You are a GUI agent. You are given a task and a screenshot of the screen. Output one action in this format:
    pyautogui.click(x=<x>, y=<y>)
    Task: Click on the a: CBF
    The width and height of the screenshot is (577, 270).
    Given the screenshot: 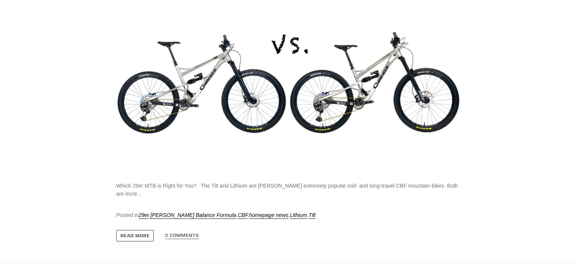 What is the action you would take?
    pyautogui.click(x=243, y=216)
    